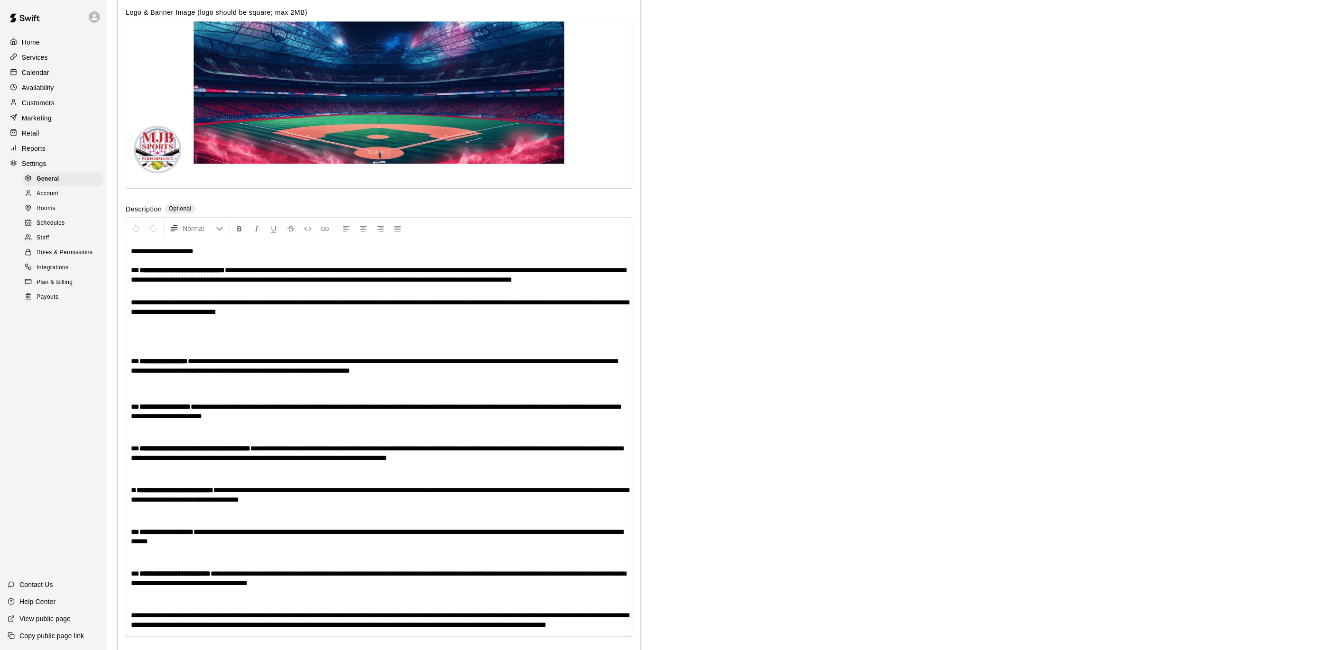 The height and width of the screenshot is (650, 1335). I want to click on button: Center Align, so click(363, 228).